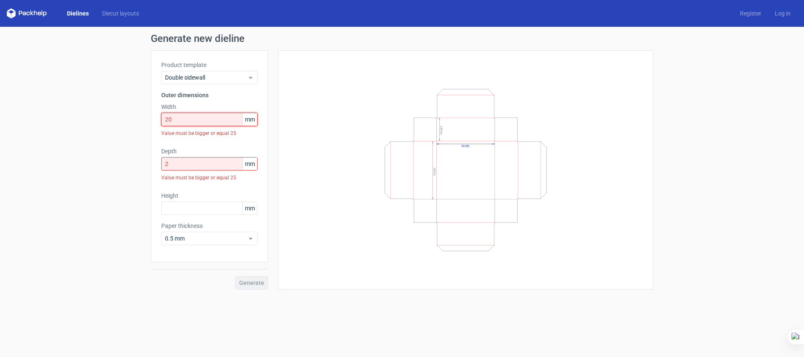 This screenshot has height=357, width=804. I want to click on a: Register, so click(750, 13).